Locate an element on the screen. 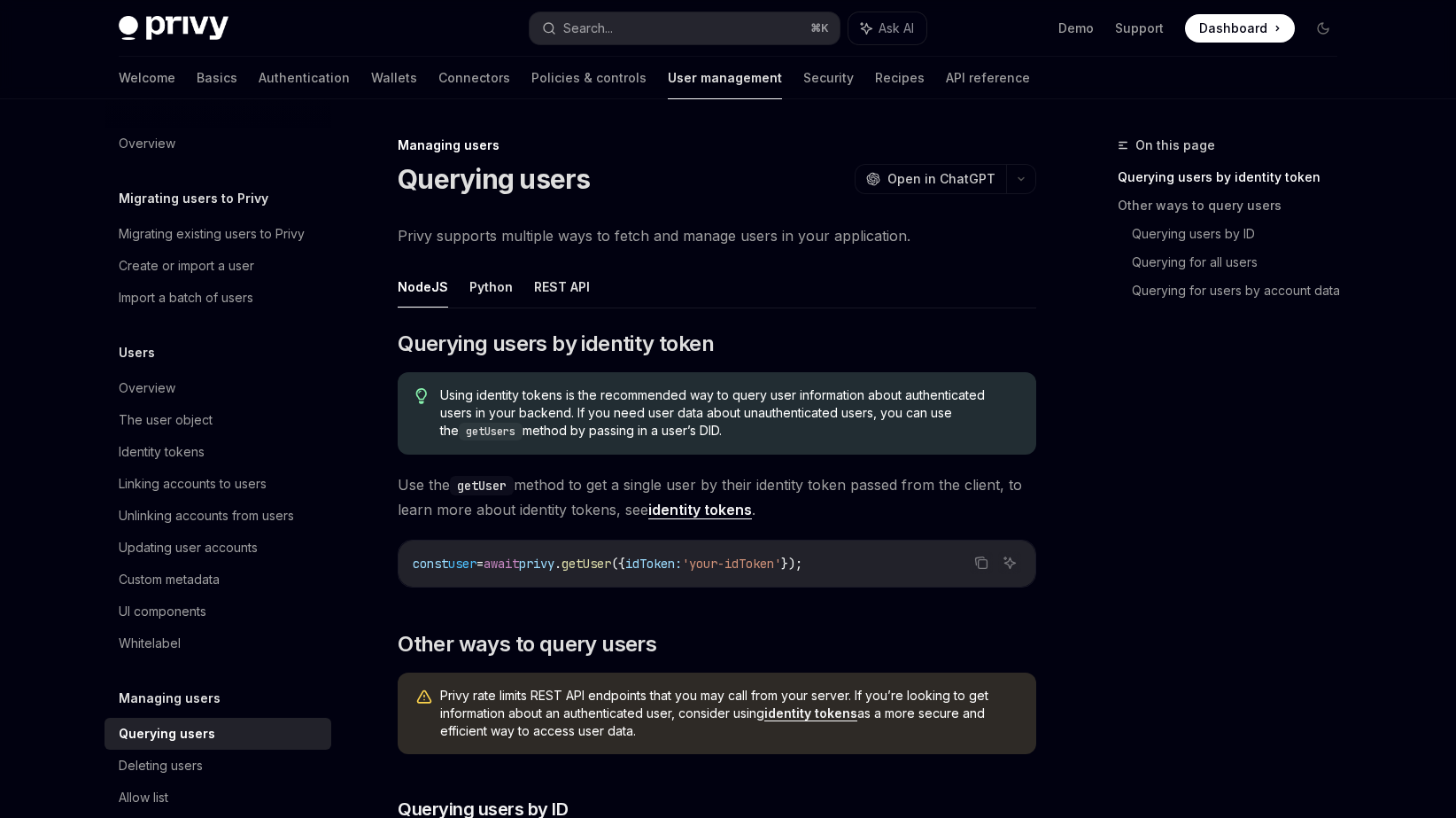  span: privy is located at coordinates (536, 563).